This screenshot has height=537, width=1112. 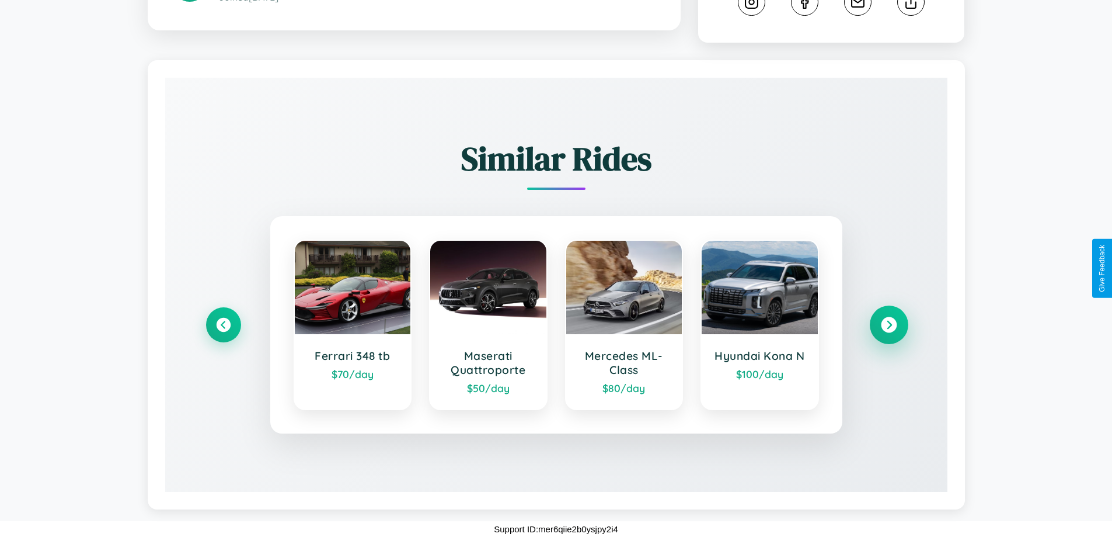 What do you see at coordinates (760, 374) in the screenshot?
I see `div: $ 100 /day` at bounding box center [760, 374].